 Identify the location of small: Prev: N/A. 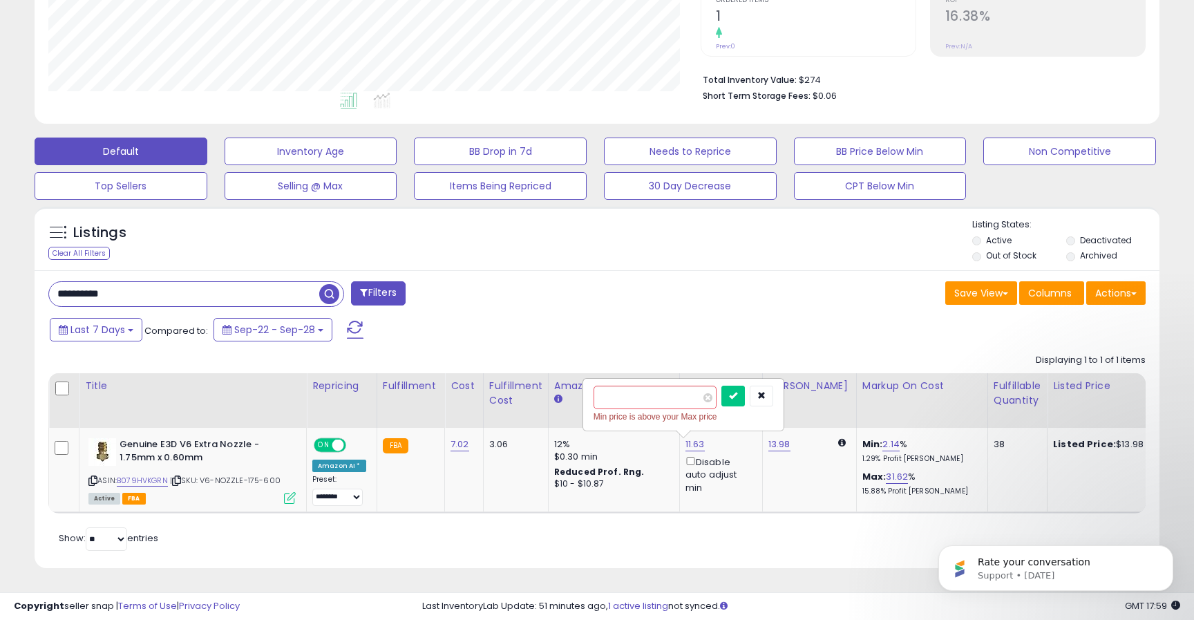
(958, 46).